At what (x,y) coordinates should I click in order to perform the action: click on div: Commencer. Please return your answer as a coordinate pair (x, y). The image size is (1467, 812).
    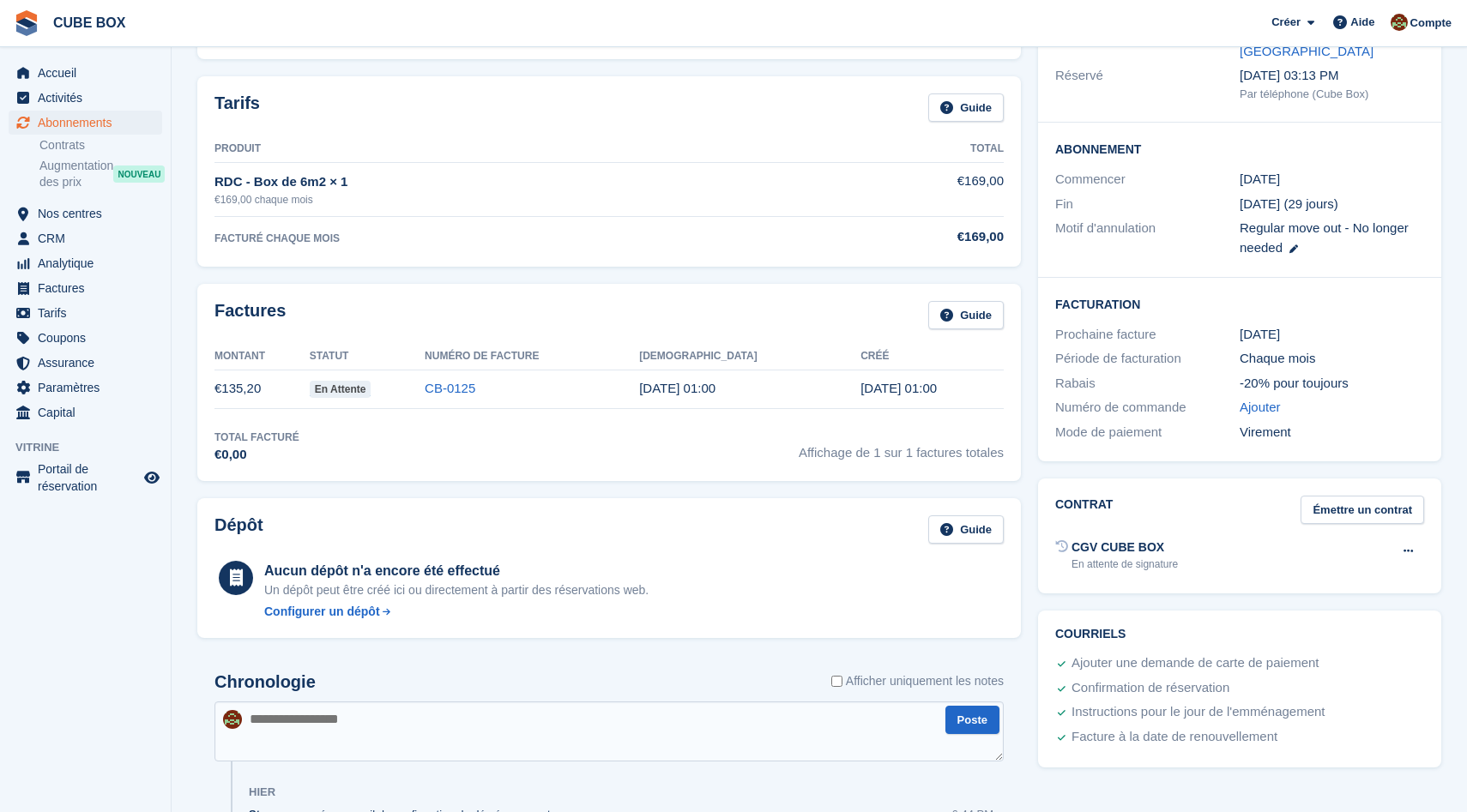
    Looking at the image, I should click on (1147, 179).